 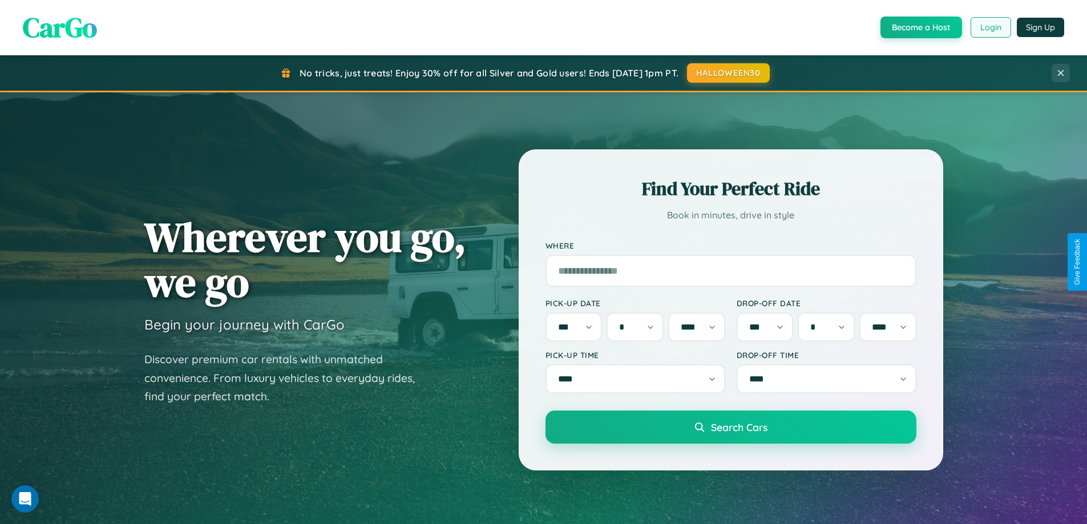 What do you see at coordinates (728, 73) in the screenshot?
I see `button: HALLOWEEN30` at bounding box center [728, 73].